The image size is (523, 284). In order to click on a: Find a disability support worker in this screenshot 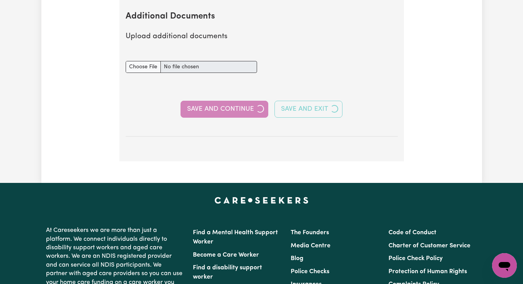, I will do `click(227, 273)`.